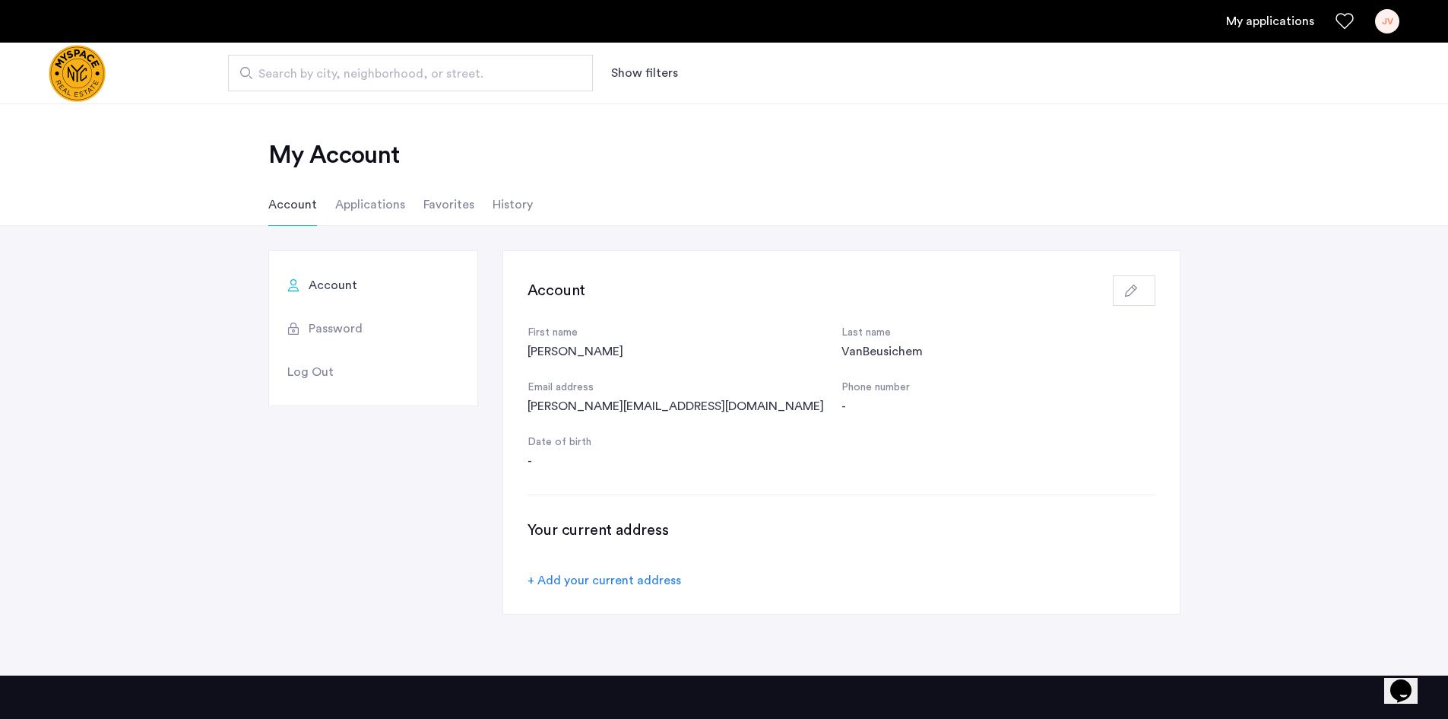 The width and height of the screenshot is (1448, 719). I want to click on span: Password, so click(335, 328).